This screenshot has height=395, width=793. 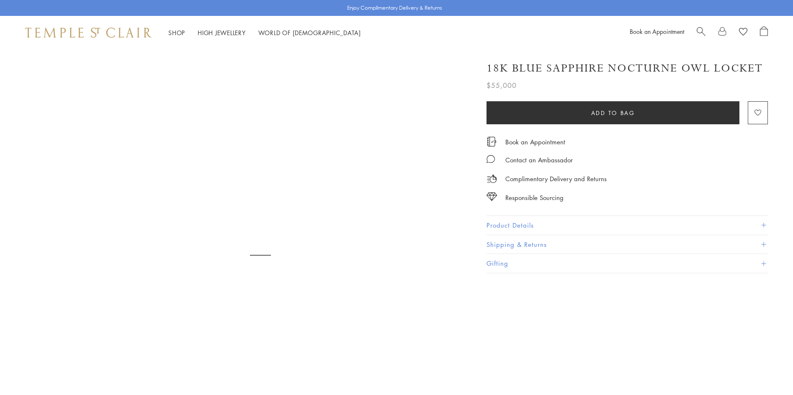 What do you see at coordinates (539, 160) in the screenshot?
I see `div: Contact an Ambassador` at bounding box center [539, 160].